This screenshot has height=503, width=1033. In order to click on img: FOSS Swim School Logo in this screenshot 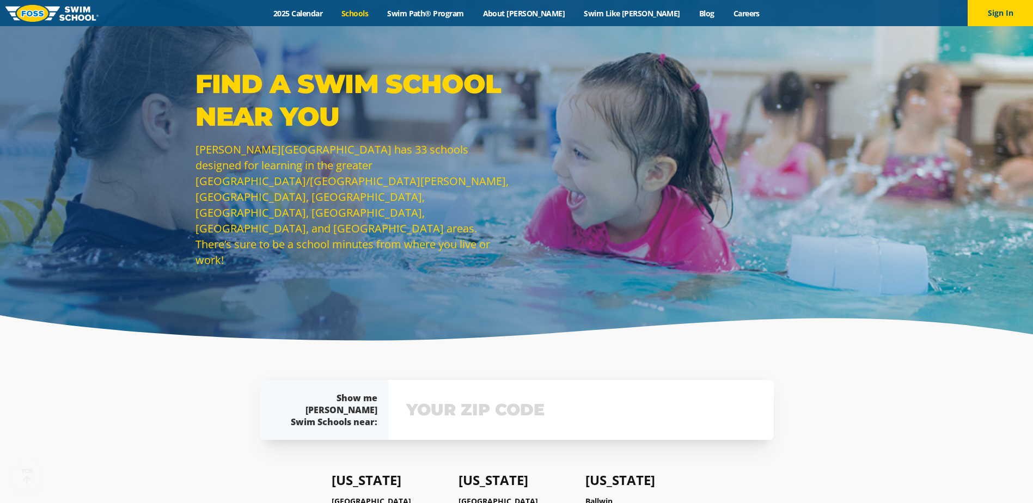, I will do `click(52, 13)`.